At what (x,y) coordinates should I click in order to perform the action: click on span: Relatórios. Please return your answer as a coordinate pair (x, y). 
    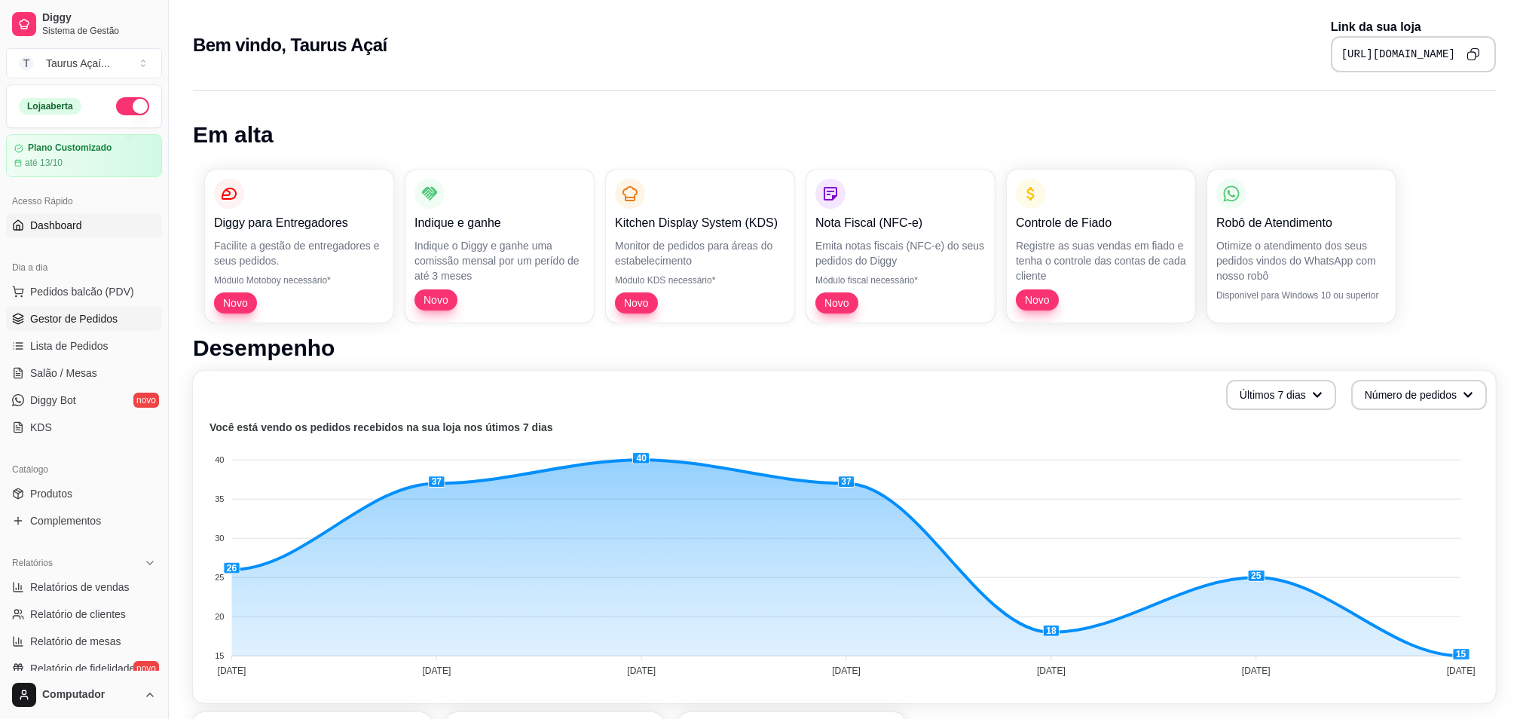
    Looking at the image, I should click on (32, 563).